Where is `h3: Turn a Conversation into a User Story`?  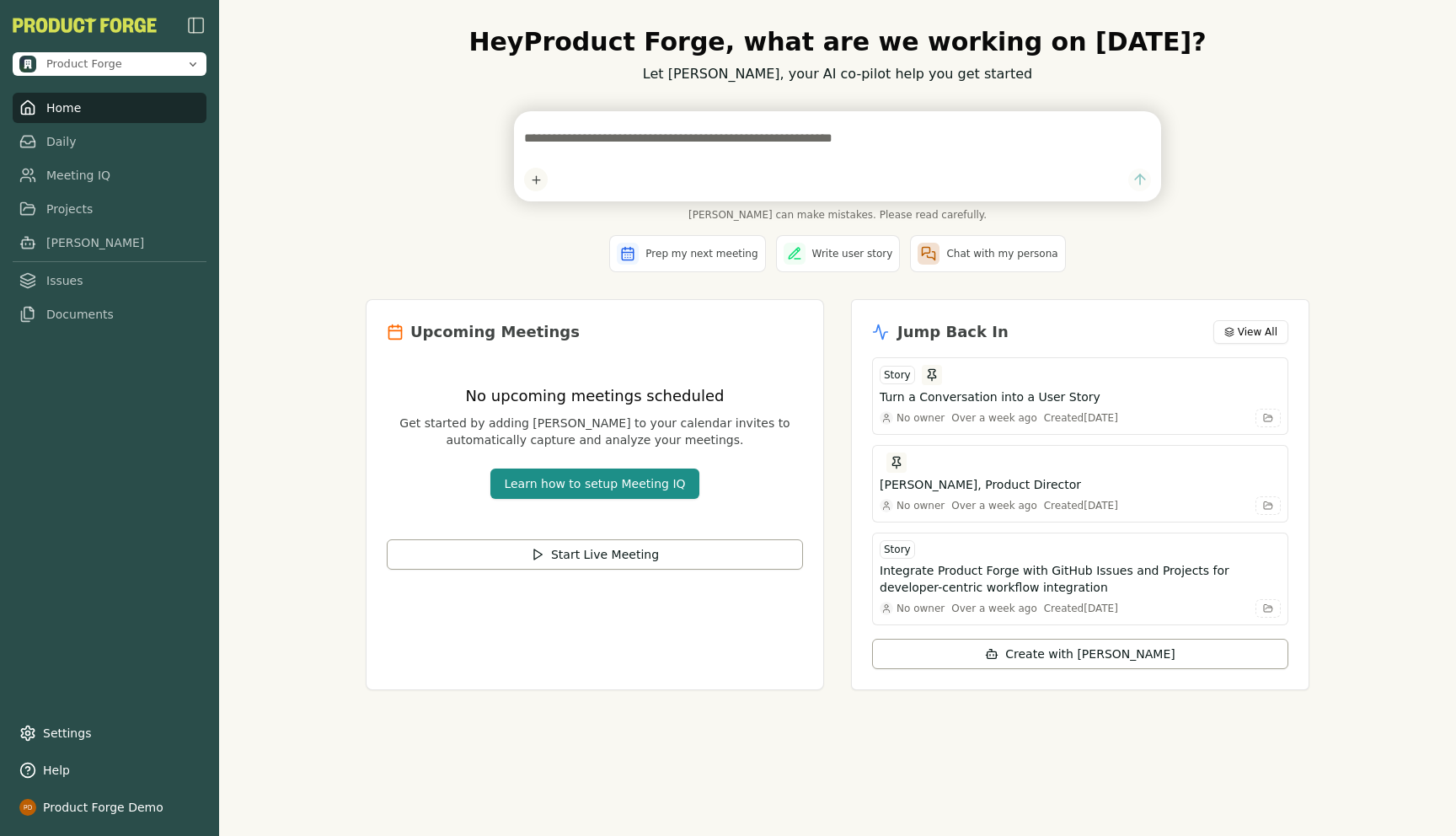
h3: Turn a Conversation into a User Story is located at coordinates (990, 397).